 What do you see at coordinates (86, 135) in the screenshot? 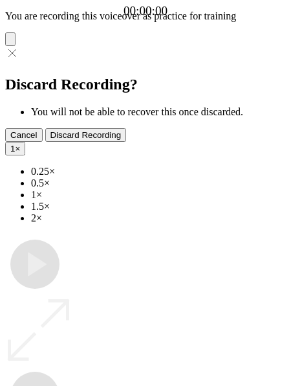
I see `button: Discard Recording` at bounding box center [86, 135].